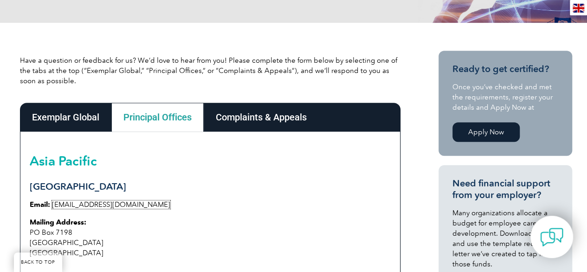 This screenshot has height=272, width=587. Describe the element at coordinates (506, 97) in the screenshot. I see `p: Once you’ve checked and met the requirements, register your details and Apply Now at` at that location.